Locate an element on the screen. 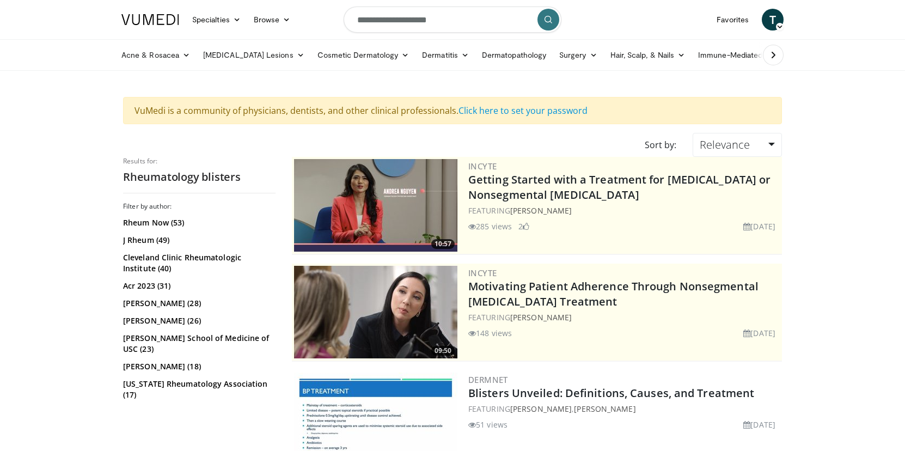  a: Surgery is located at coordinates (578, 55).